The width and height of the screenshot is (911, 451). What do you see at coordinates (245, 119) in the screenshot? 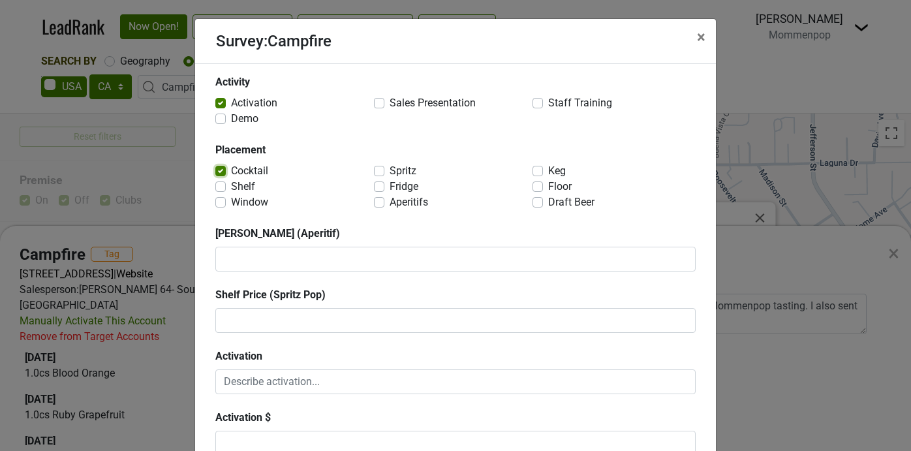
I see `label: Demo` at bounding box center [245, 119].